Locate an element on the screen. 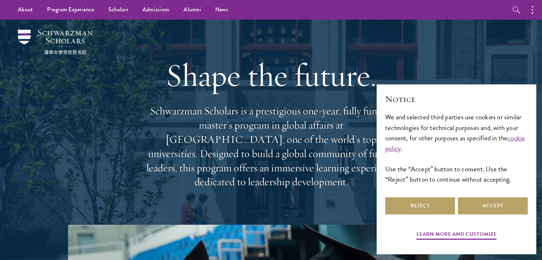  a: cookie policy is located at coordinates (455, 143).